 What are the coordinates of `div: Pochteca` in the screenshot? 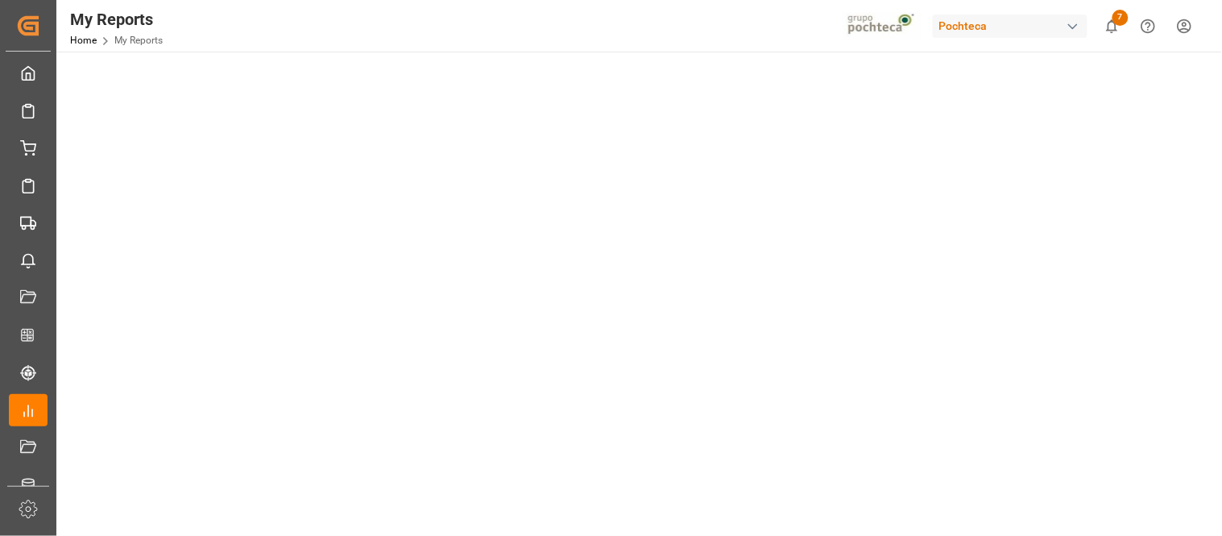 It's located at (1010, 26).